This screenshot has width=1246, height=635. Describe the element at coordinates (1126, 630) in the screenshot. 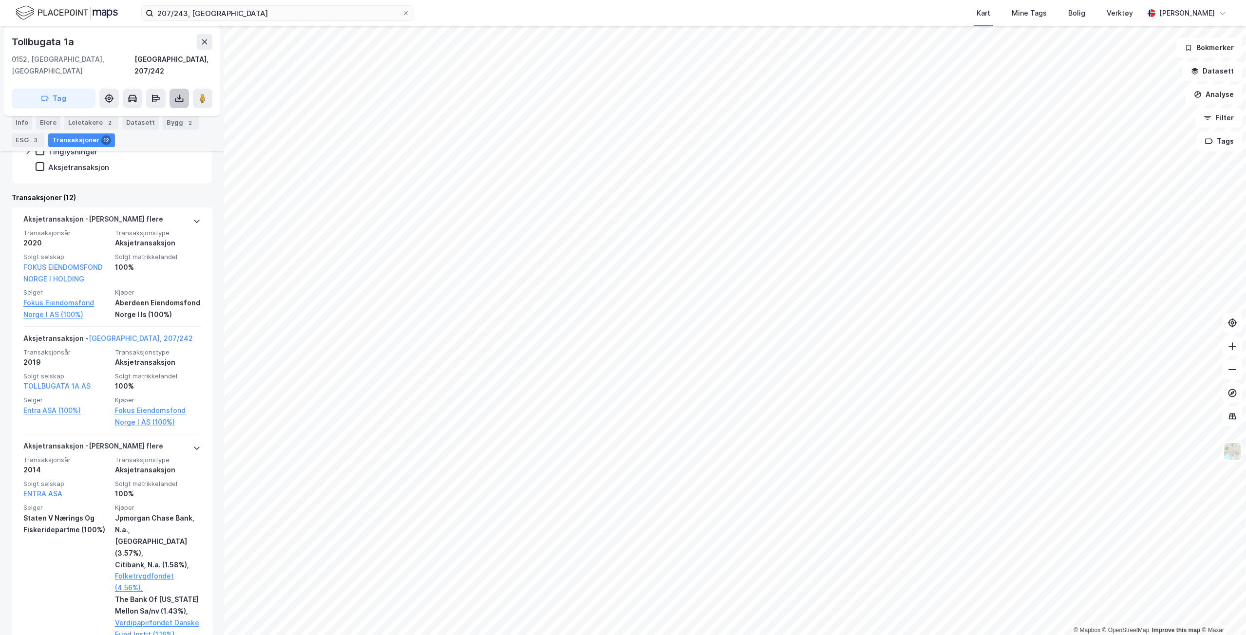

I see `a: OpenStreetMap` at that location.